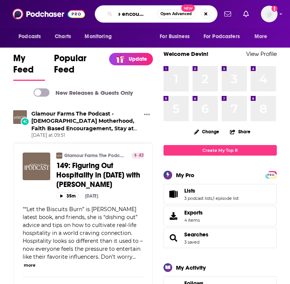 The image size is (290, 284). Describe the element at coordinates (83, 92) in the screenshot. I see `a: New Releases & Guests Only` at that location.